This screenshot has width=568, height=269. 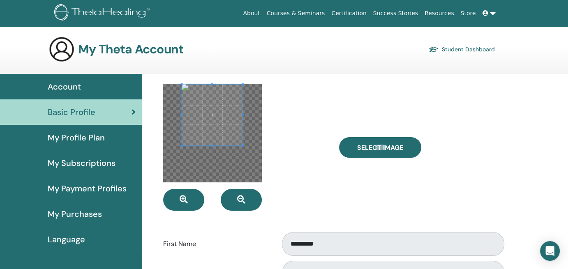 I want to click on span: Basic Profile, so click(x=72, y=112).